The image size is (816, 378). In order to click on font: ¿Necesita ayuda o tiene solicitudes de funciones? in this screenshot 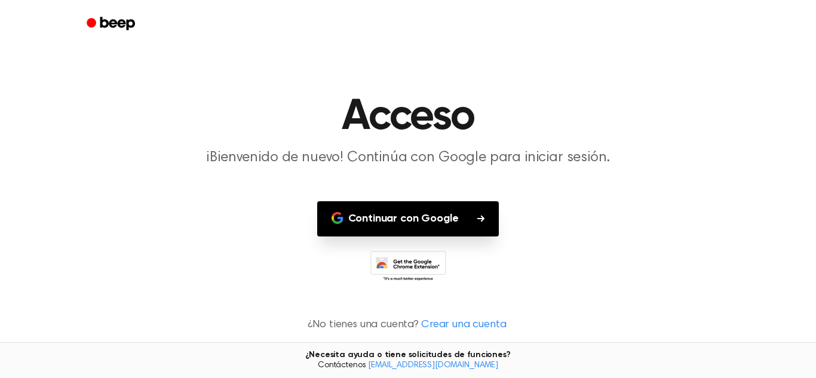, I will do `click(407, 355)`.